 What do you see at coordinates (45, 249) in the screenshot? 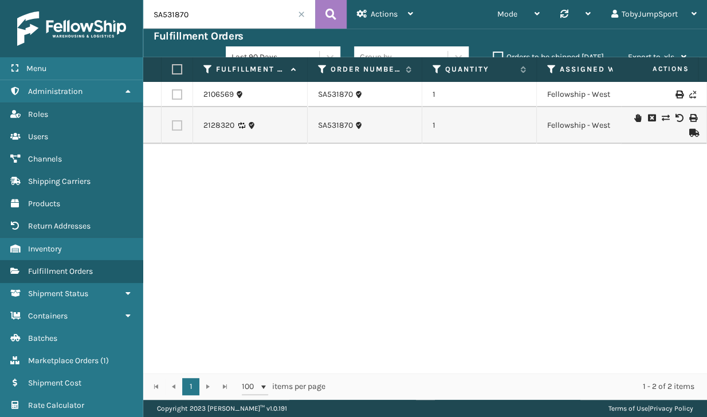
I see `span: Inventory` at bounding box center [45, 249].